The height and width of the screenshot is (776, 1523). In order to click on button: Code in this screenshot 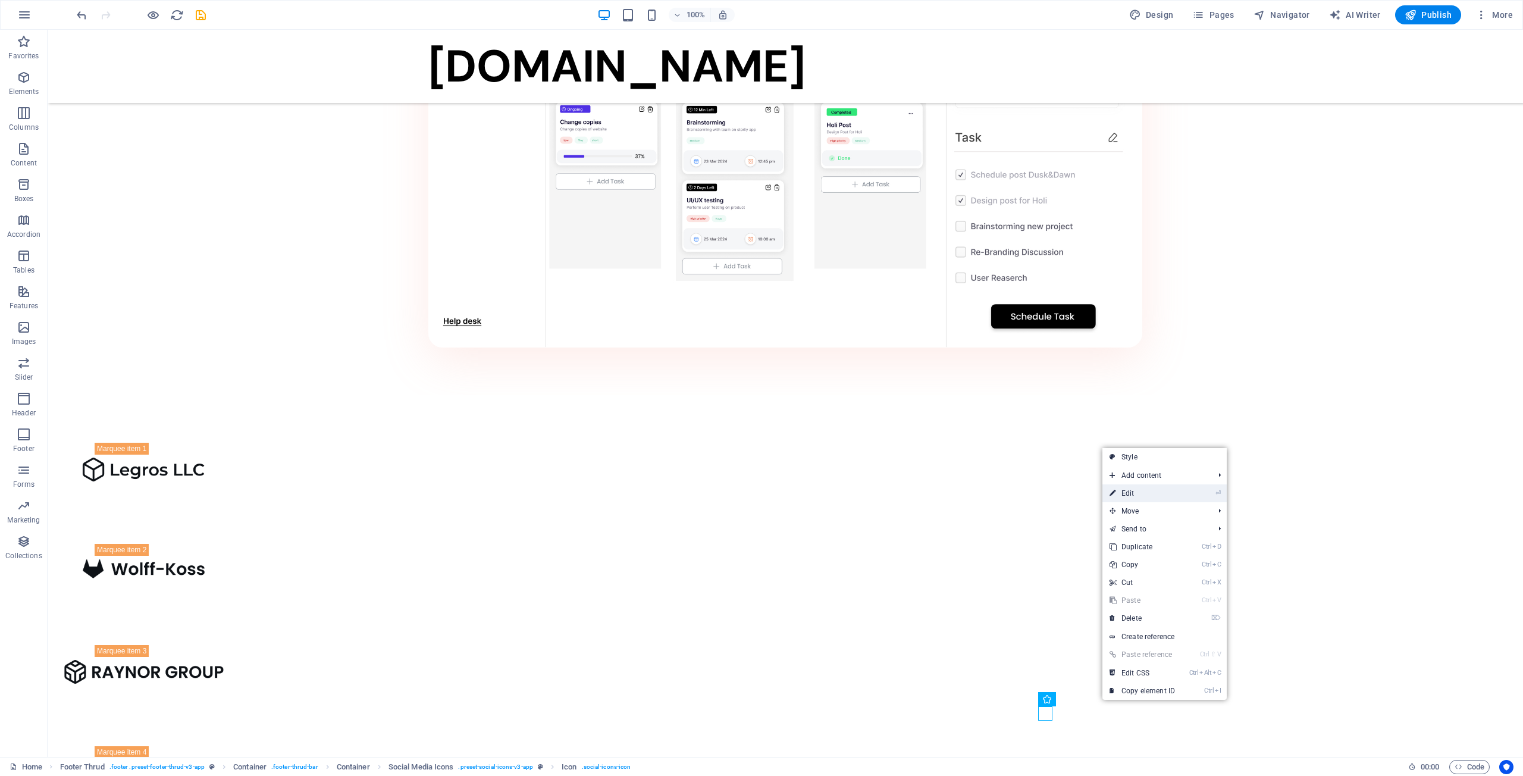, I will do `click(1469, 767)`.